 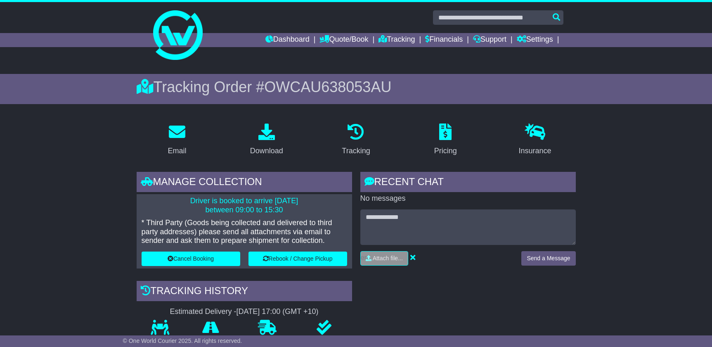 I want to click on div: Insurance, so click(x=535, y=151).